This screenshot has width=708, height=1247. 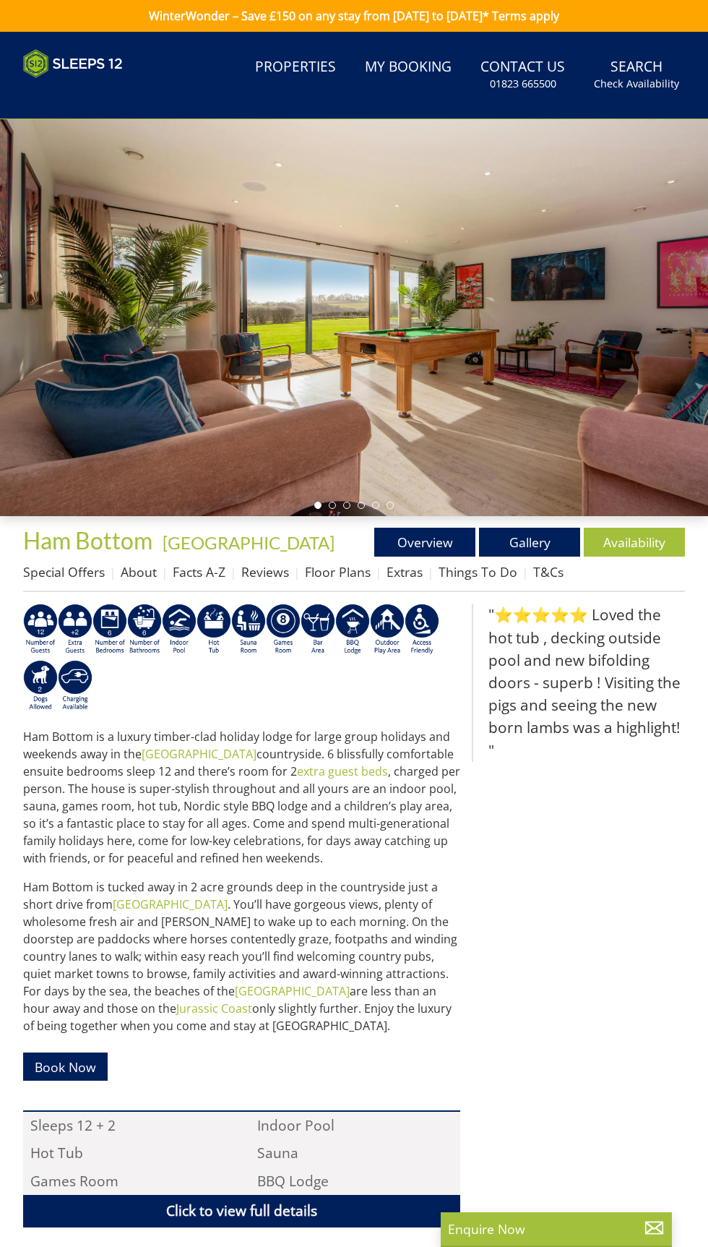 I want to click on a: Things To Do, so click(x=478, y=572).